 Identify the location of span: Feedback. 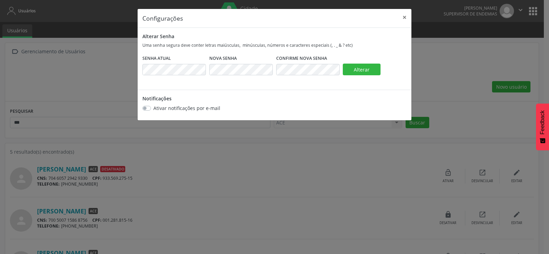
(543, 122).